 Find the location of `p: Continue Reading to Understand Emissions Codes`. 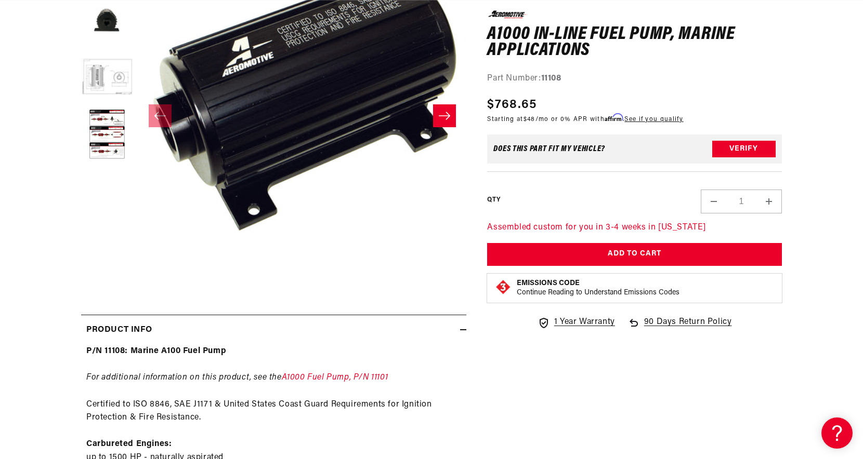

p: Continue Reading to Understand Emissions Codes is located at coordinates (598, 293).